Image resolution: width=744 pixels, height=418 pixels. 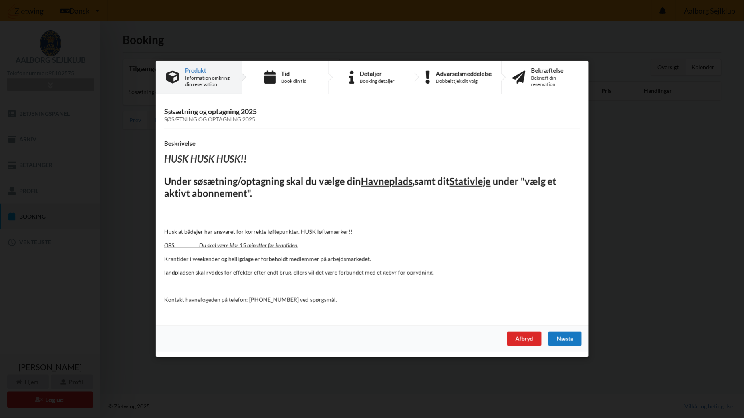 I want to click on h4: Beskrivelse, so click(x=372, y=143).